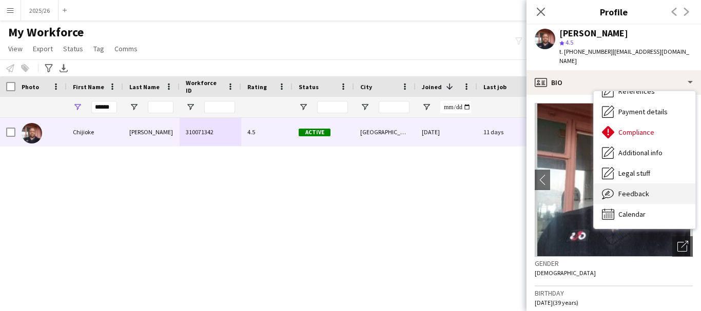 This screenshot has width=701, height=311. Describe the element at coordinates (644, 173) in the screenshot. I see `div: Legal stuff` at that location.